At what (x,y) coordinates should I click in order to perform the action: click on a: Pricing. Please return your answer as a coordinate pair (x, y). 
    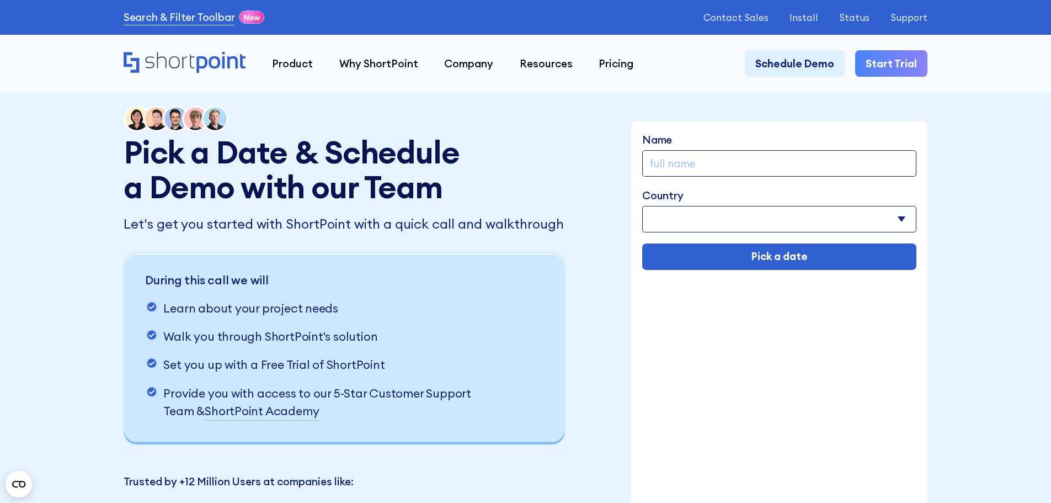
    Looking at the image, I should click on (616, 63).